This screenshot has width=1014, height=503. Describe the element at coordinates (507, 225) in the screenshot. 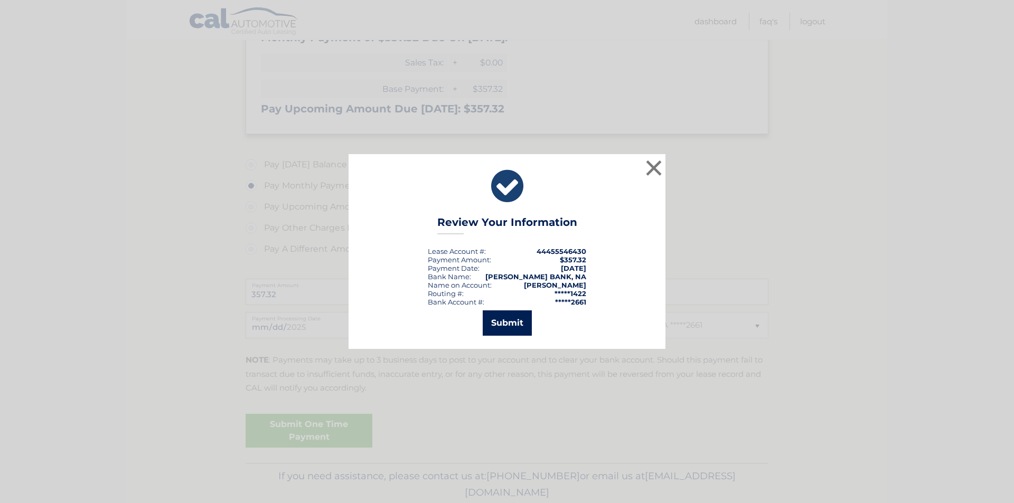

I see `h3: Review Your Information` at that location.